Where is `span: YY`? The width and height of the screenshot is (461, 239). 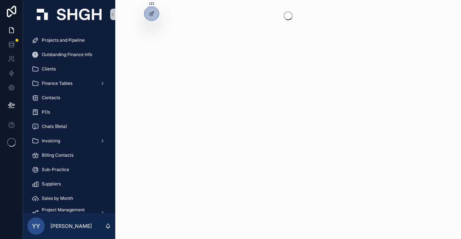 span: YY is located at coordinates (36, 226).